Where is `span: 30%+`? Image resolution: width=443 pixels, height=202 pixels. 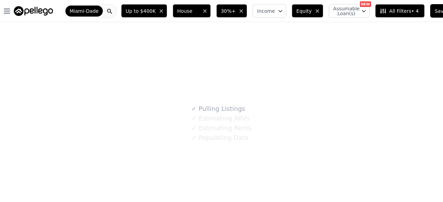 span: 30%+ is located at coordinates (228, 11).